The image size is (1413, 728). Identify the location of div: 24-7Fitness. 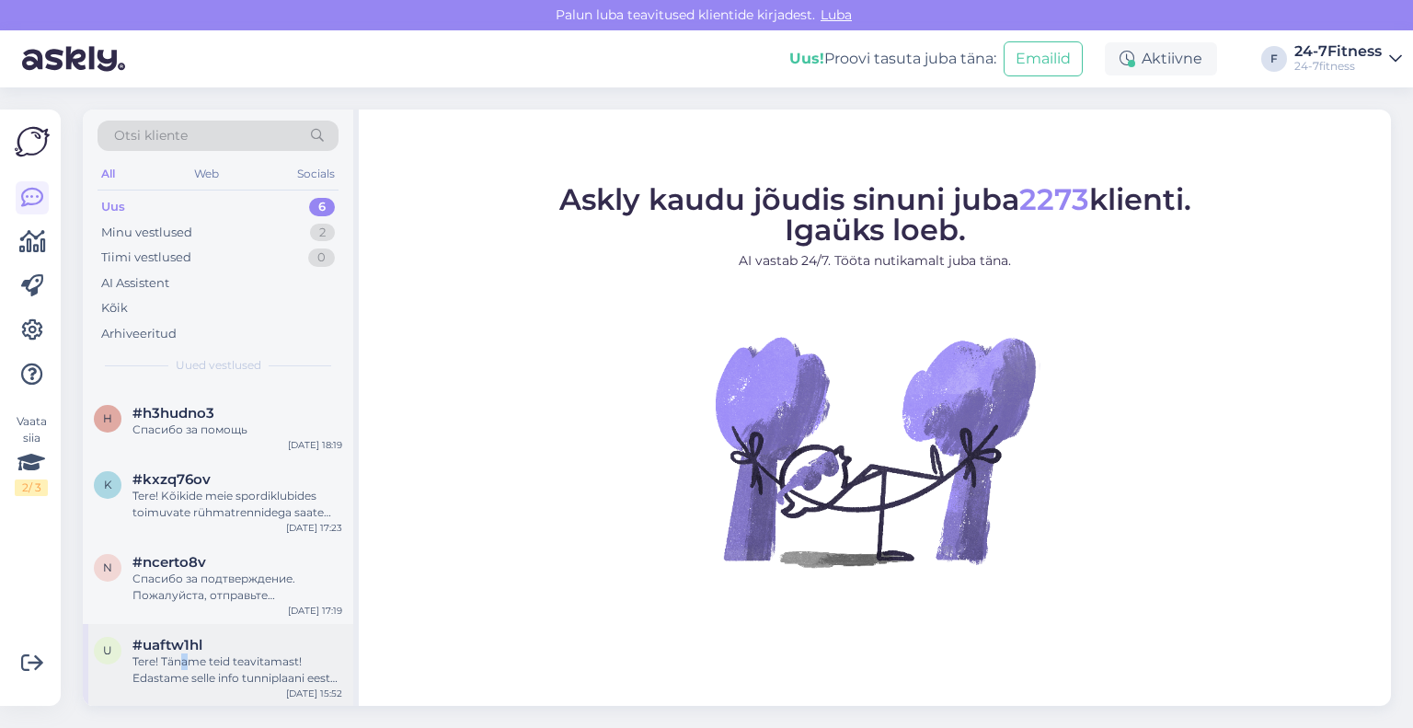
(1338, 52).